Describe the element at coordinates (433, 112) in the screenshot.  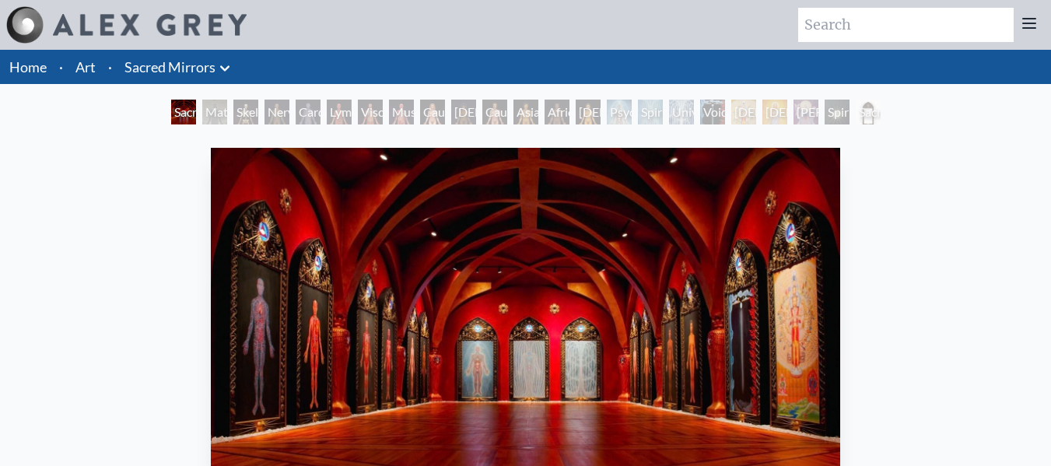
I see `div: Caucasian Woman` at that location.